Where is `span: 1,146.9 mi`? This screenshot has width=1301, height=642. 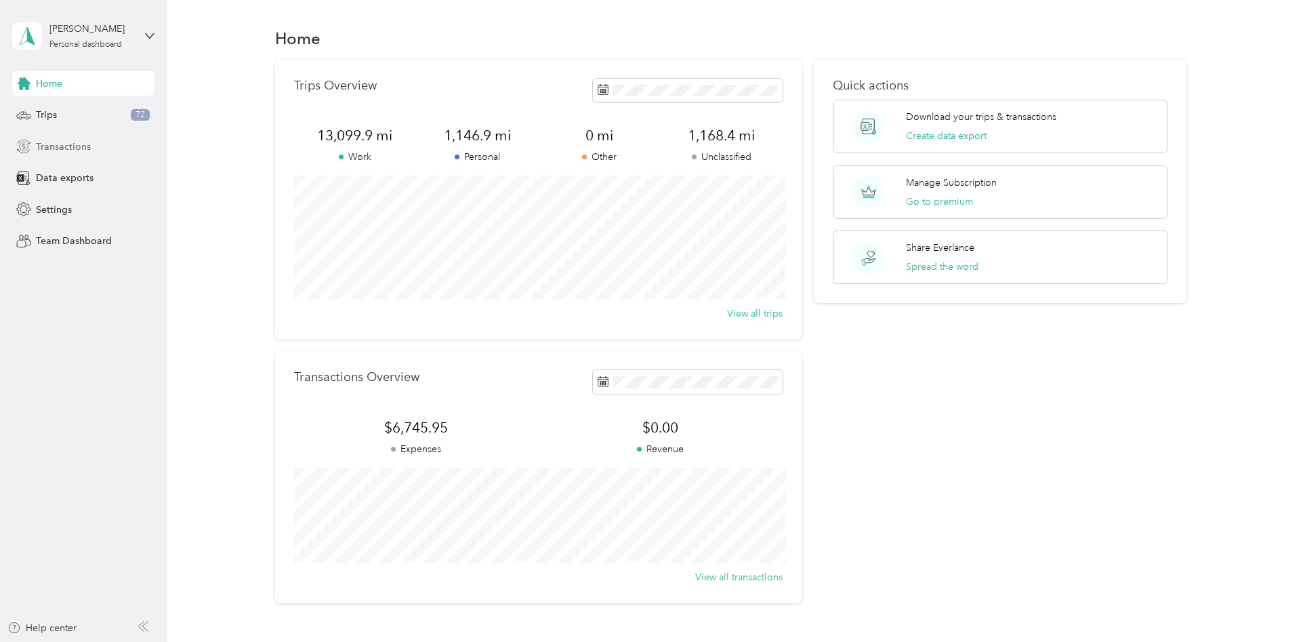 span: 1,146.9 mi is located at coordinates (477, 136).